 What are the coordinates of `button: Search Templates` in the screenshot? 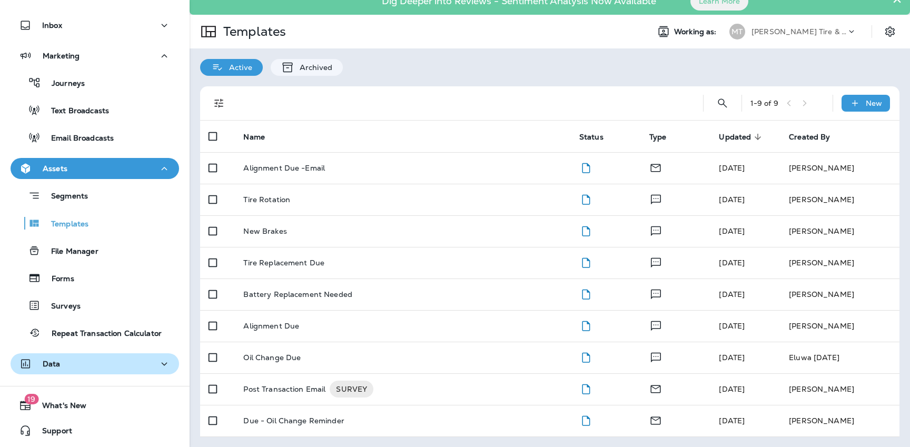 It's located at (722, 103).